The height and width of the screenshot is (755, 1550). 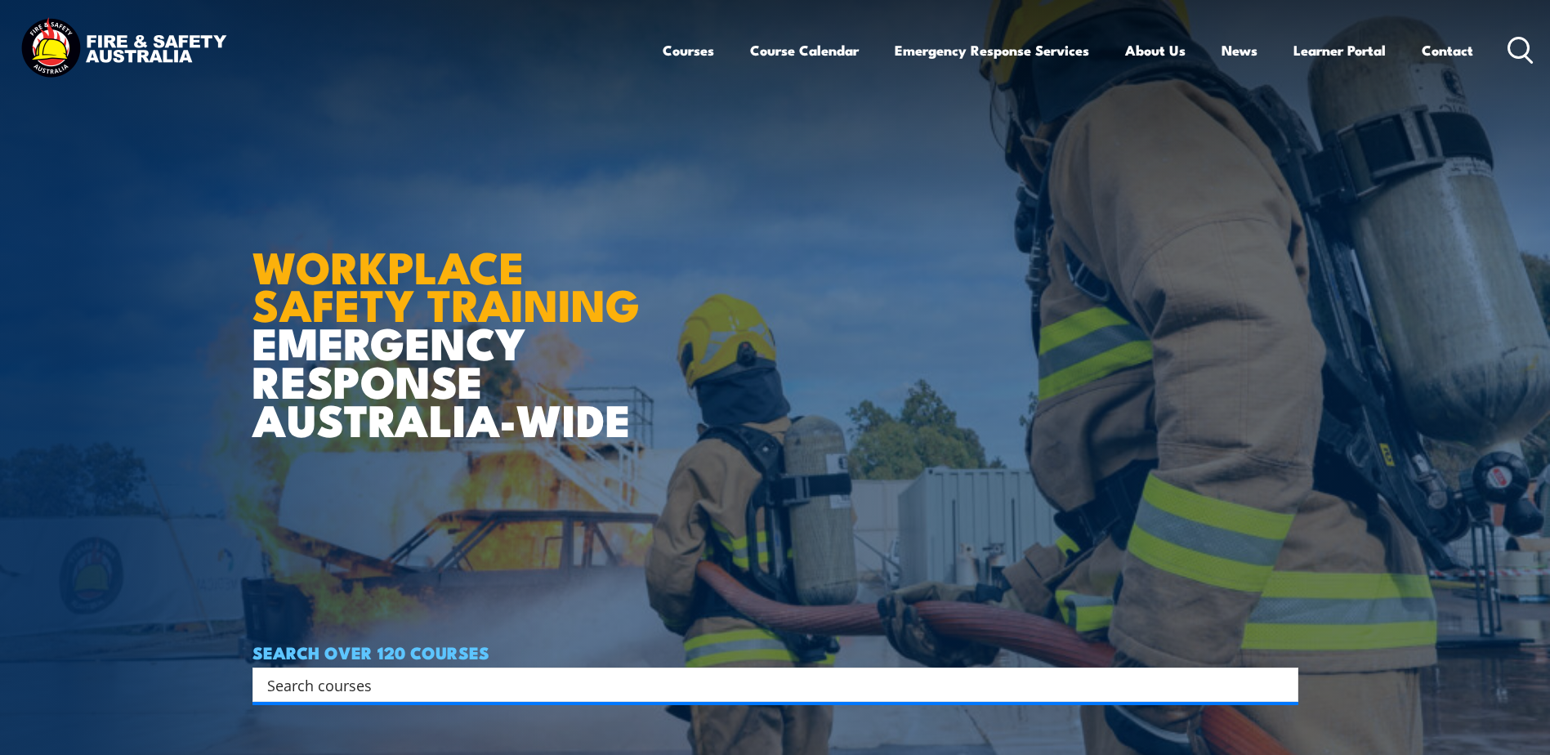 I want to click on a: Course Calendar, so click(x=804, y=50).